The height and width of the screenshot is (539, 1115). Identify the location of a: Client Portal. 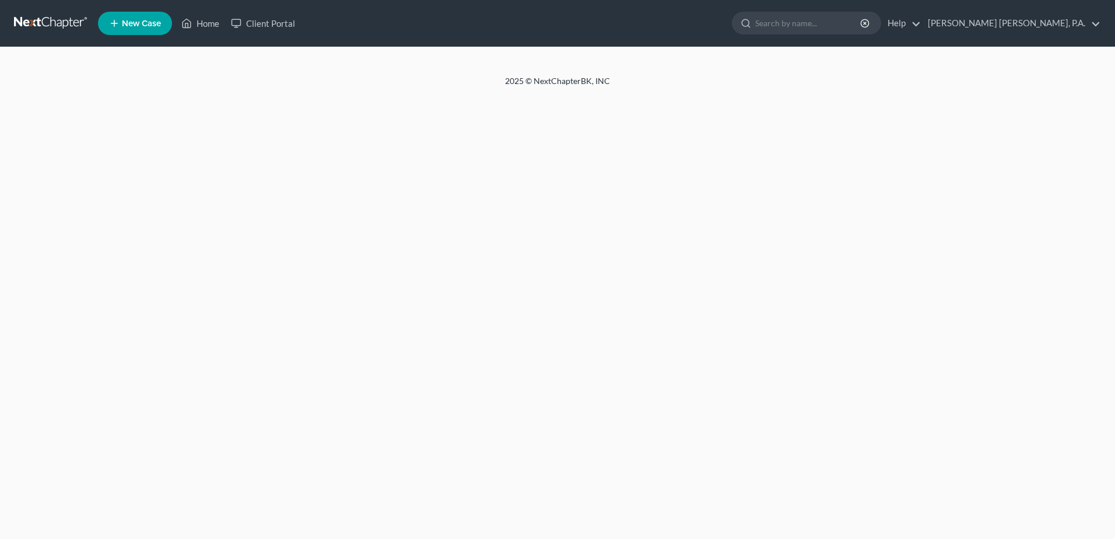
(263, 23).